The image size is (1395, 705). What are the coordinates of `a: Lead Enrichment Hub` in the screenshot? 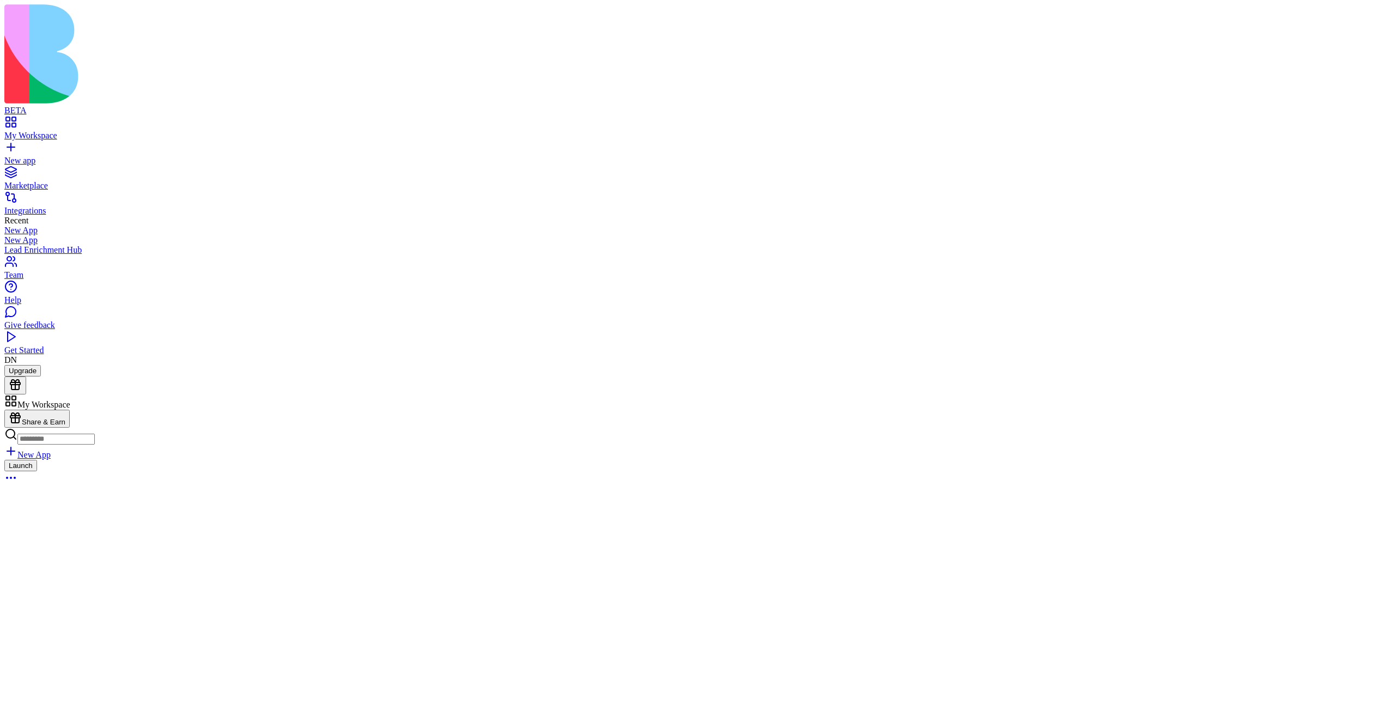 It's located at (697, 250).